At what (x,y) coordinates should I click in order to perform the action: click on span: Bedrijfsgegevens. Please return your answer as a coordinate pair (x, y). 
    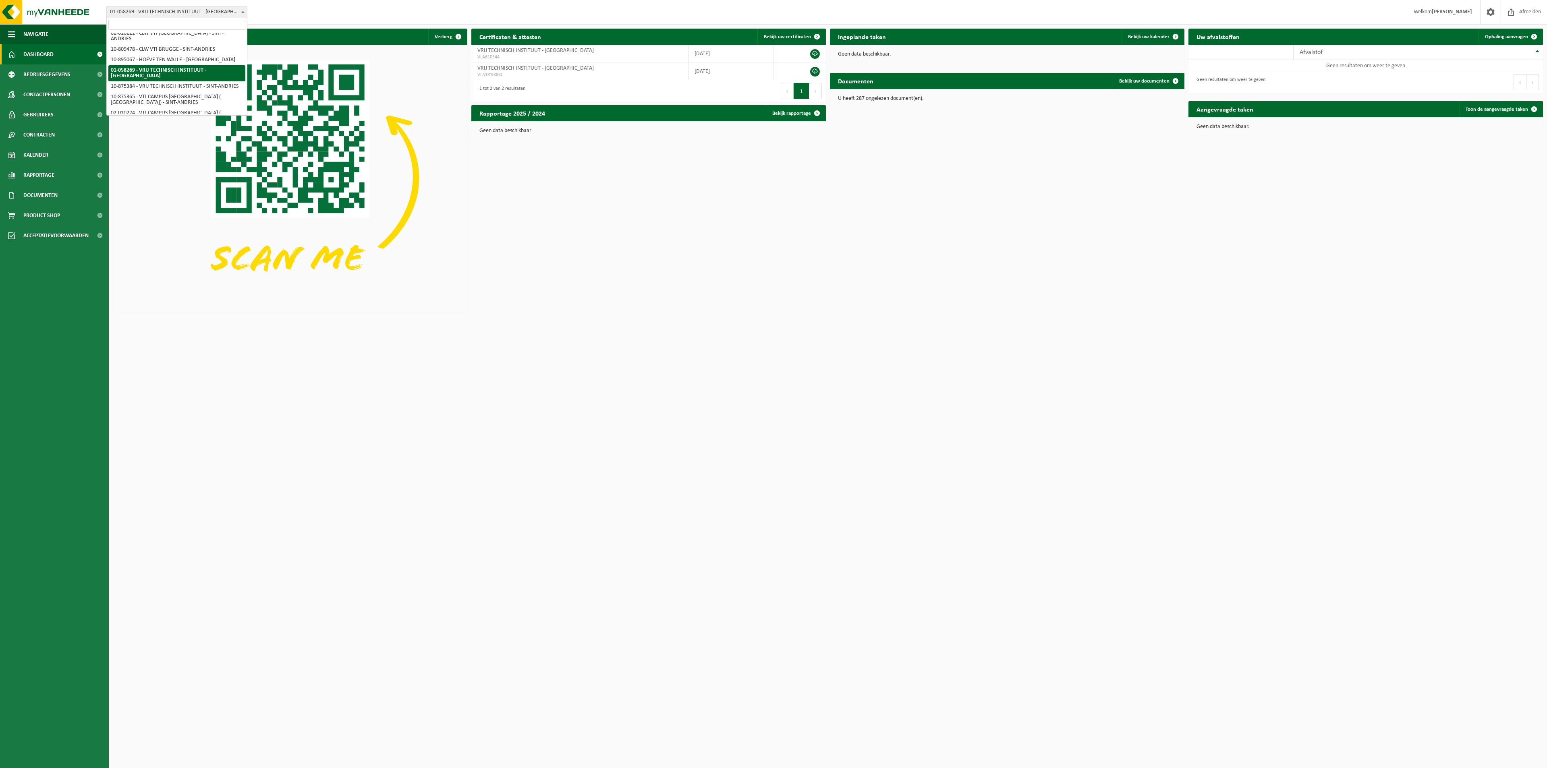
    Looking at the image, I should click on (47, 75).